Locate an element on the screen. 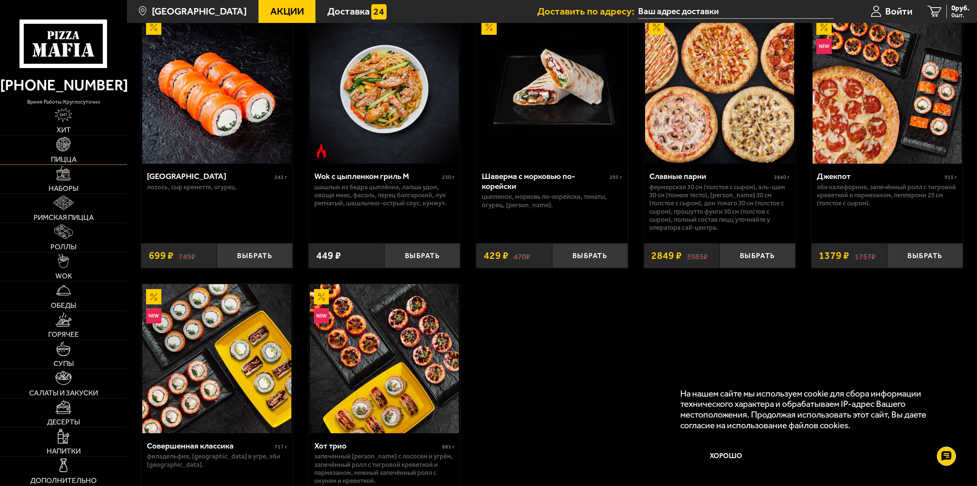 This screenshot has height=486, width=977. a: Острое блюдоWok с цыпленком гриль M is located at coordinates (384, 89).